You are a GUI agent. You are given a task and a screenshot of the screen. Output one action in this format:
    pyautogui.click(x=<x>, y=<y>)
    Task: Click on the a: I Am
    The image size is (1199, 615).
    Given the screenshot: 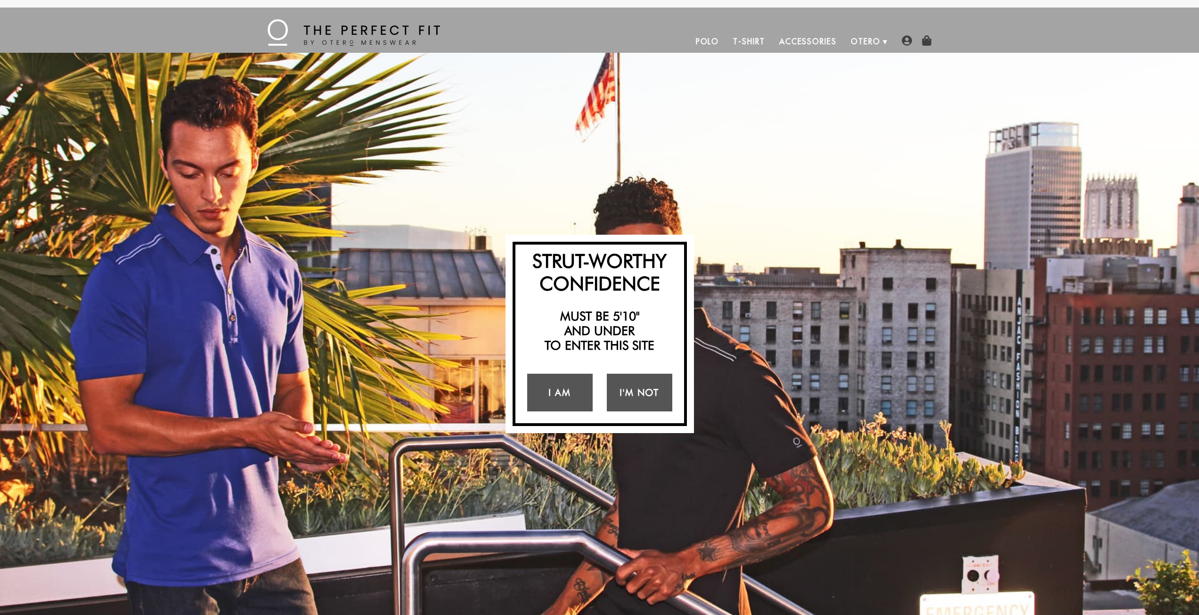 What is the action you would take?
    pyautogui.click(x=560, y=393)
    